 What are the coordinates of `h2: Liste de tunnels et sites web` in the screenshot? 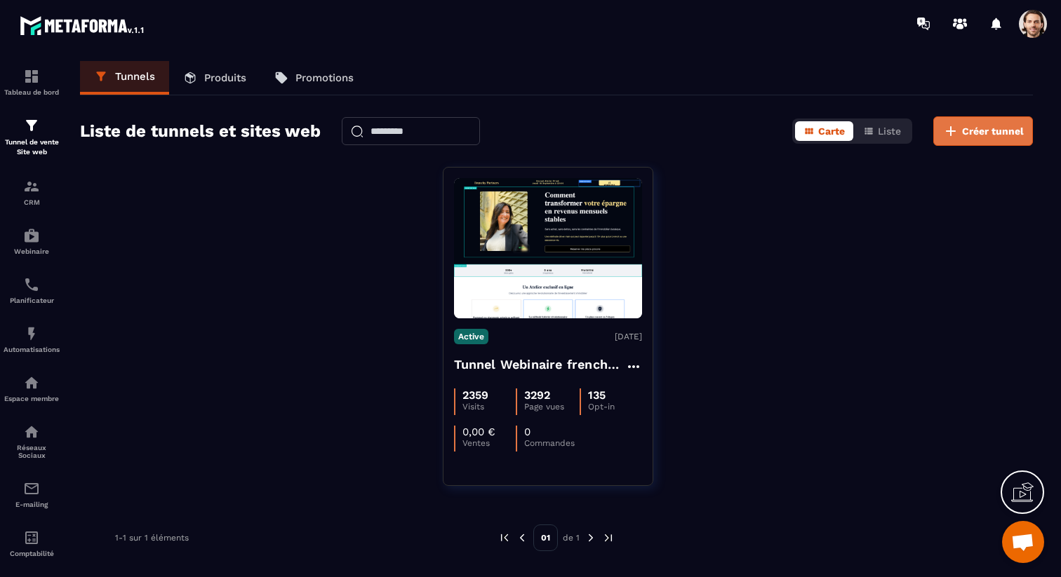 It's located at (200, 131).